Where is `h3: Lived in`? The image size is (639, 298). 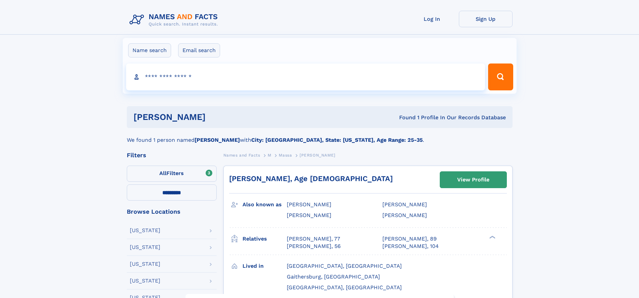 h3: Lived in is located at coordinates (265, 266).